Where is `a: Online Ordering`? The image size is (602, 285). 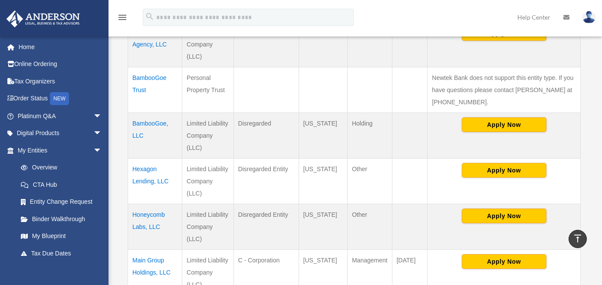
a: Online Ordering is located at coordinates (60, 64).